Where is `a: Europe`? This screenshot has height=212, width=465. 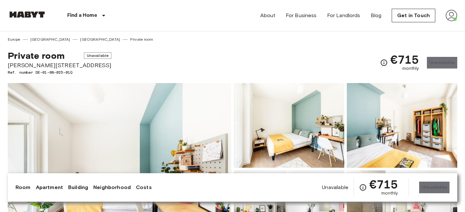
a: Europe is located at coordinates (14, 39).